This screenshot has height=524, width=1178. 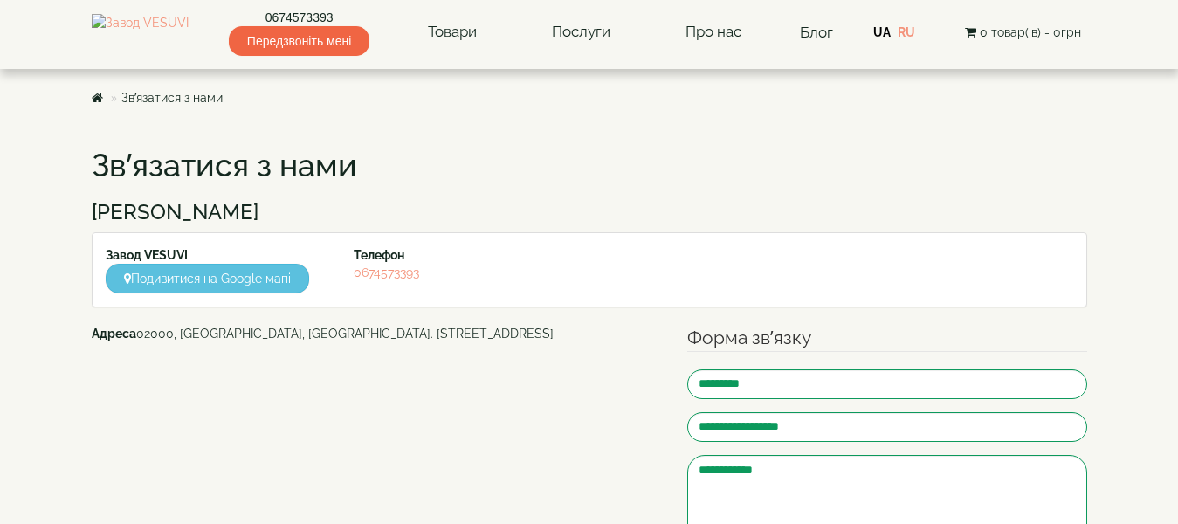 What do you see at coordinates (147, 255) in the screenshot?
I see `strong: Завод VESUVI` at bounding box center [147, 255].